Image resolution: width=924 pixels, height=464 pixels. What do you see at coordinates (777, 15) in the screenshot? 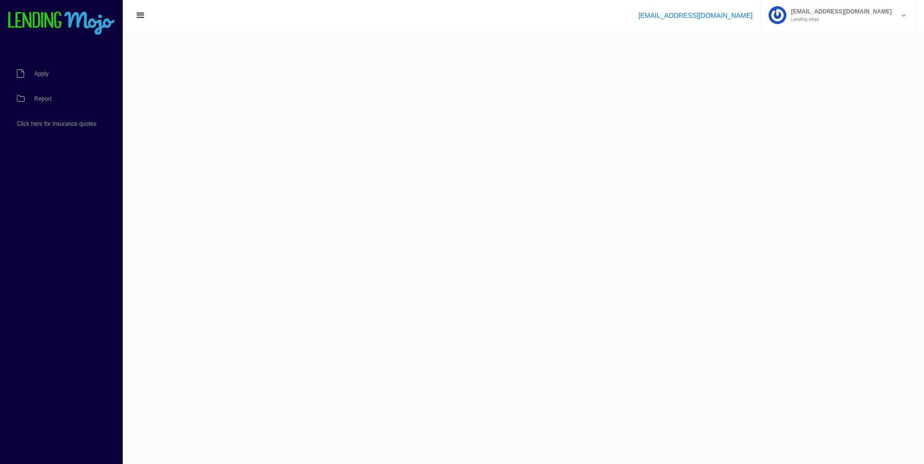
I see `img: Profile image` at bounding box center [777, 15].